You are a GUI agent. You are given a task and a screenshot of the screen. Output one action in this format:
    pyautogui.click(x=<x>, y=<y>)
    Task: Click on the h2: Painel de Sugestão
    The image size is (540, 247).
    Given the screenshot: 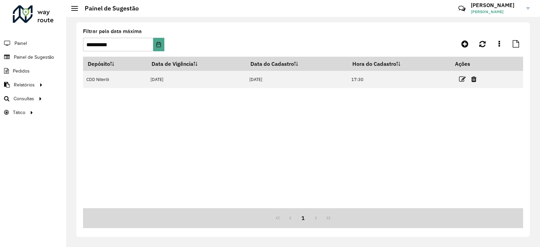 What is the action you would take?
    pyautogui.click(x=108, y=8)
    